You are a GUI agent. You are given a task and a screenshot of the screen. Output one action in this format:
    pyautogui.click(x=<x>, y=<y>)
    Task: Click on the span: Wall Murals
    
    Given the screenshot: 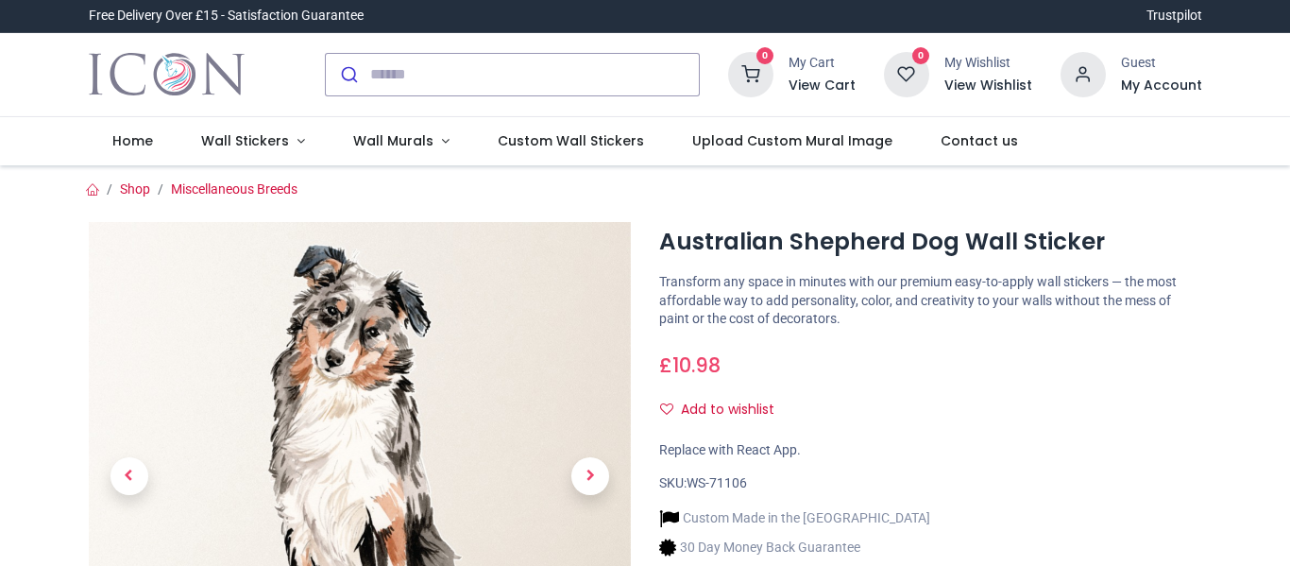 What is the action you would take?
    pyautogui.click(x=393, y=141)
    